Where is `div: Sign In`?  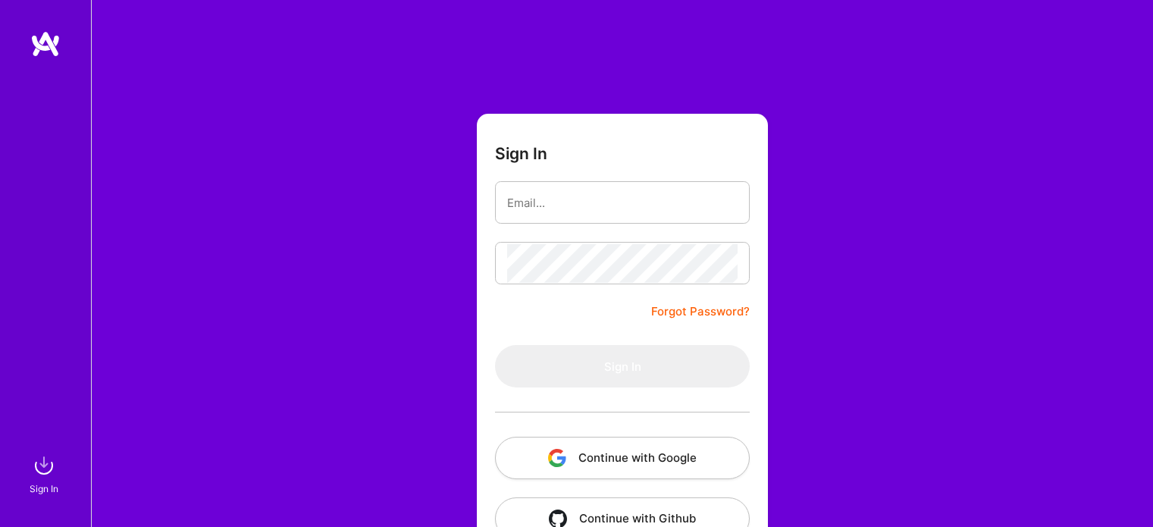
div: Sign In is located at coordinates (44, 488).